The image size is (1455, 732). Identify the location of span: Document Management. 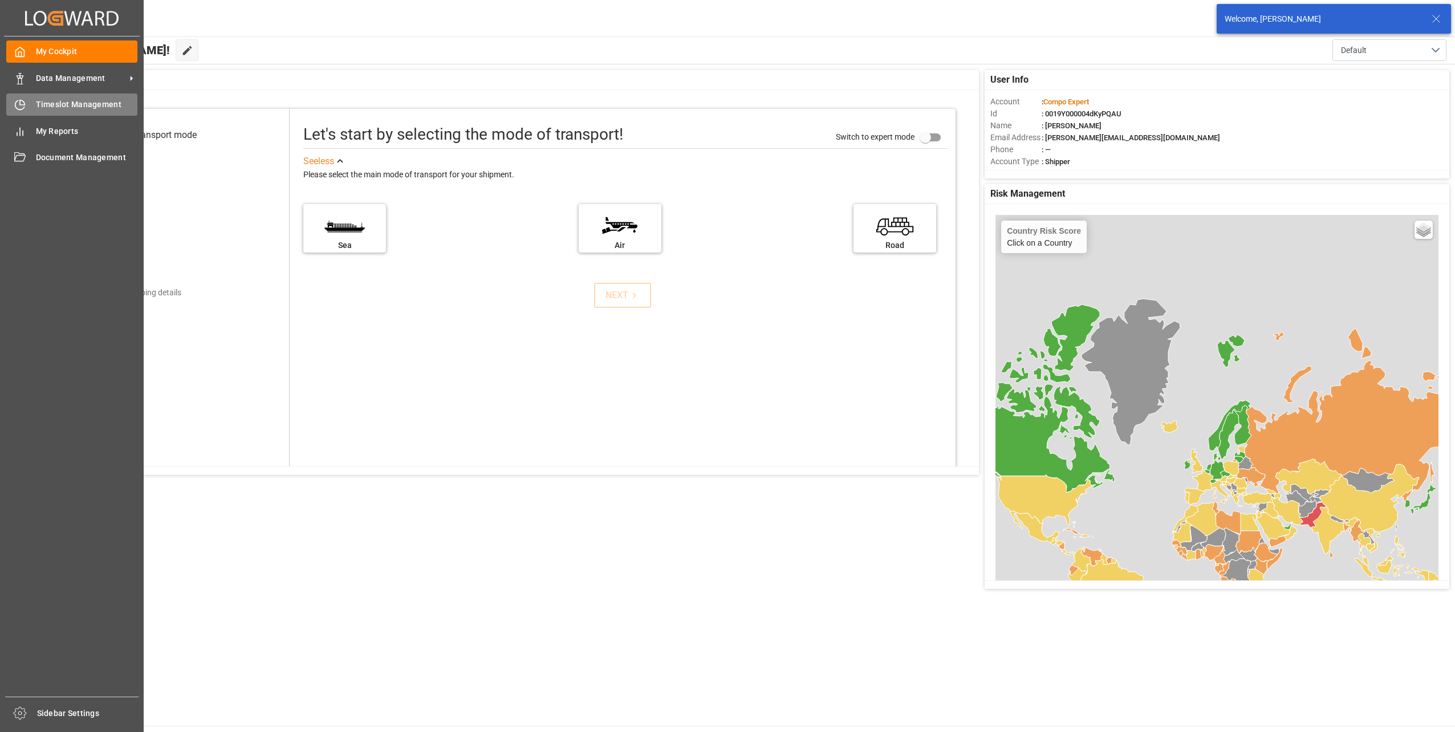
(87, 157).